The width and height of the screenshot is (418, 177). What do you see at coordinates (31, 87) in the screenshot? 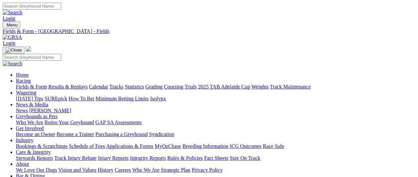
I see `a: Fields & Form` at bounding box center [31, 87].